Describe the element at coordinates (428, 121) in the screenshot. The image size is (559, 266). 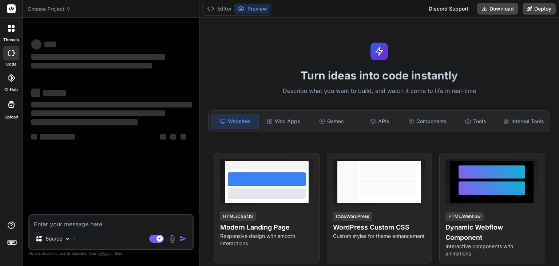
I see `div: Components` at that location.